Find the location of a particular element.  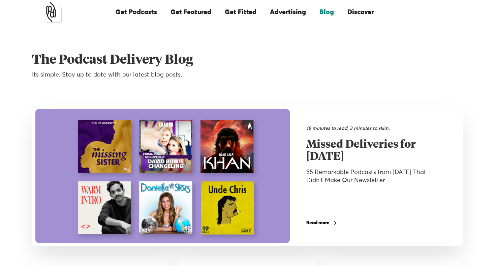

a: Advertising is located at coordinates (288, 12).